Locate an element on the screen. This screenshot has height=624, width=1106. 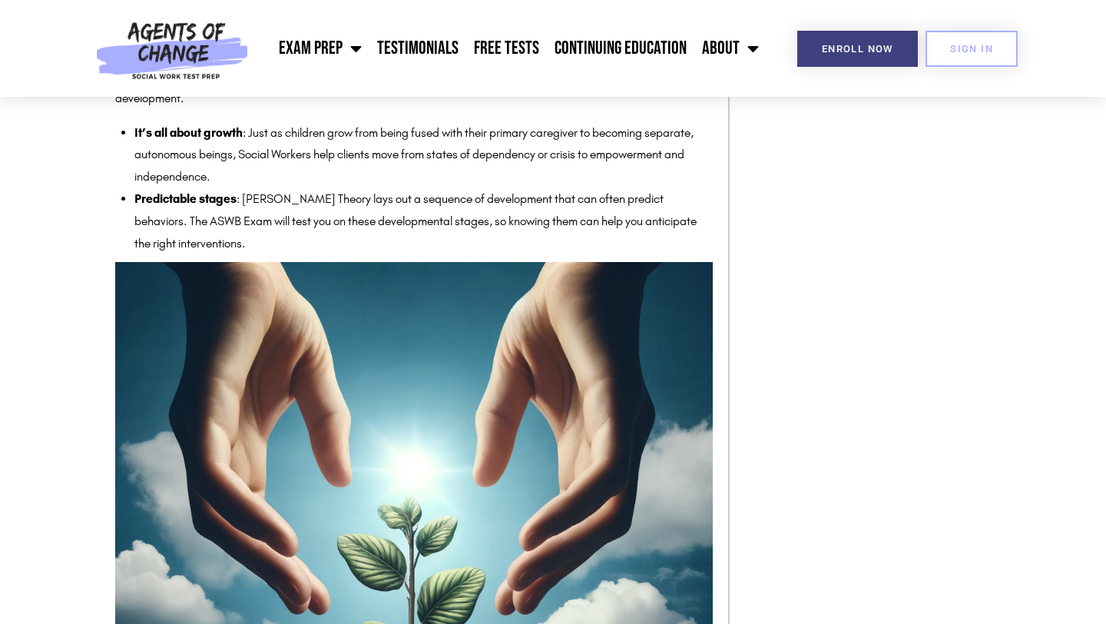
a: Exam Prep is located at coordinates (320, 48).